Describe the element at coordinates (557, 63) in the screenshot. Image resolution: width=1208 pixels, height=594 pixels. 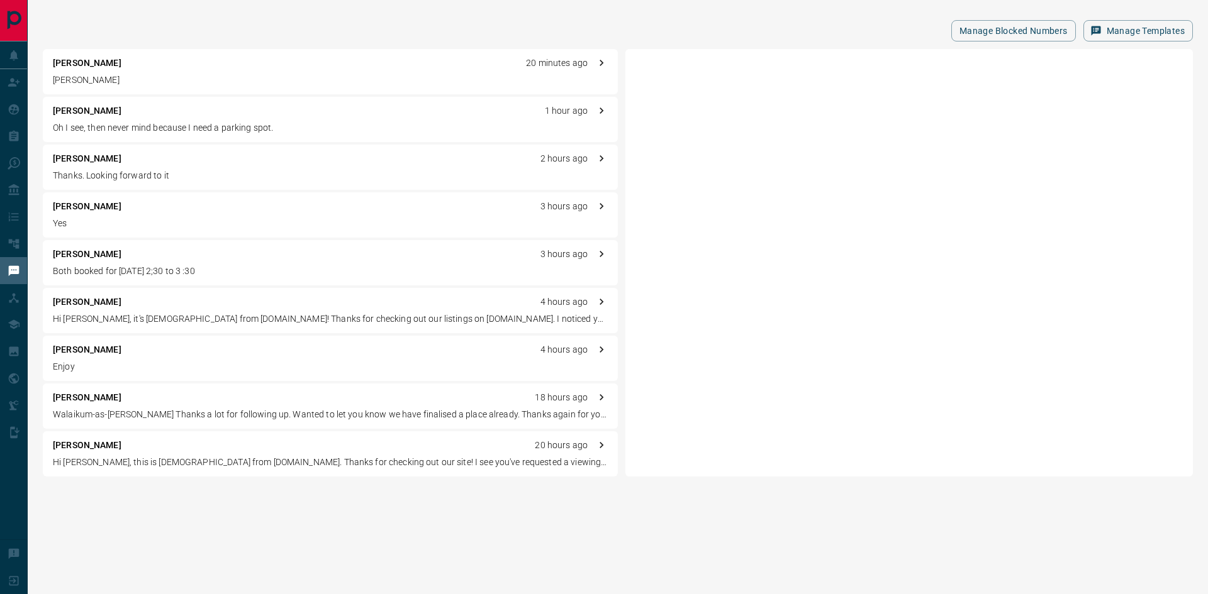
I see `p: 20 minutes ago` at that location.